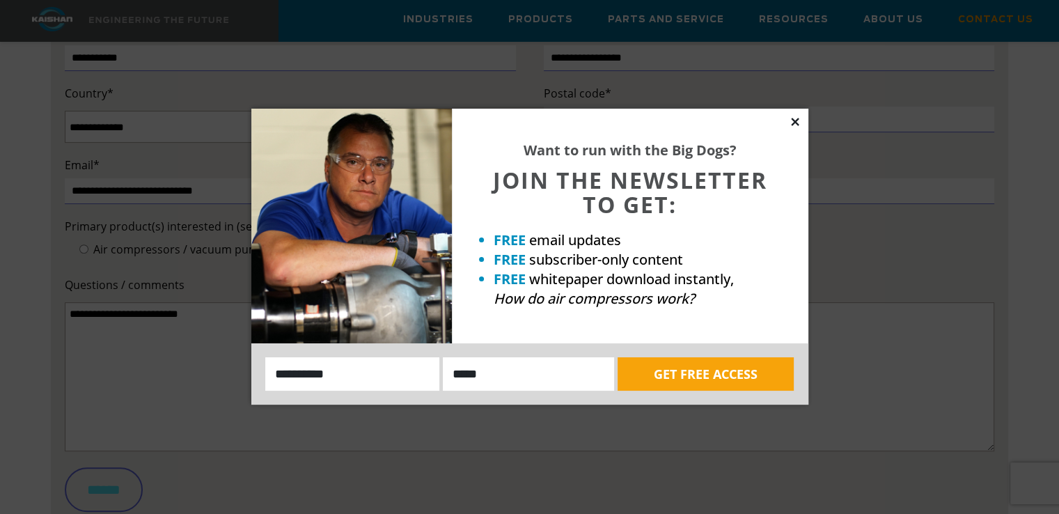  Describe the element at coordinates (706, 374) in the screenshot. I see `button: GET FREE ACCESS` at that location.